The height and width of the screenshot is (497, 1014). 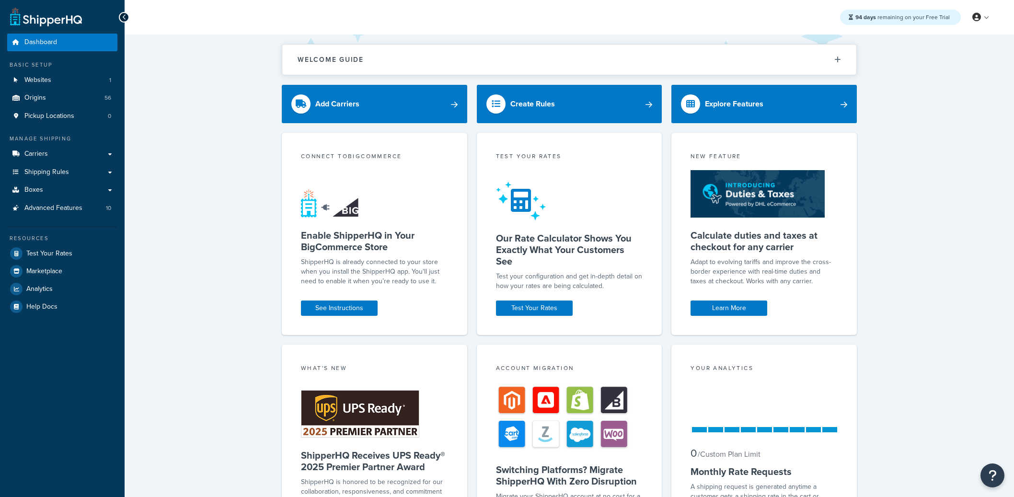 What do you see at coordinates (62, 289) in the screenshot?
I see `a: Analytics` at bounding box center [62, 289].